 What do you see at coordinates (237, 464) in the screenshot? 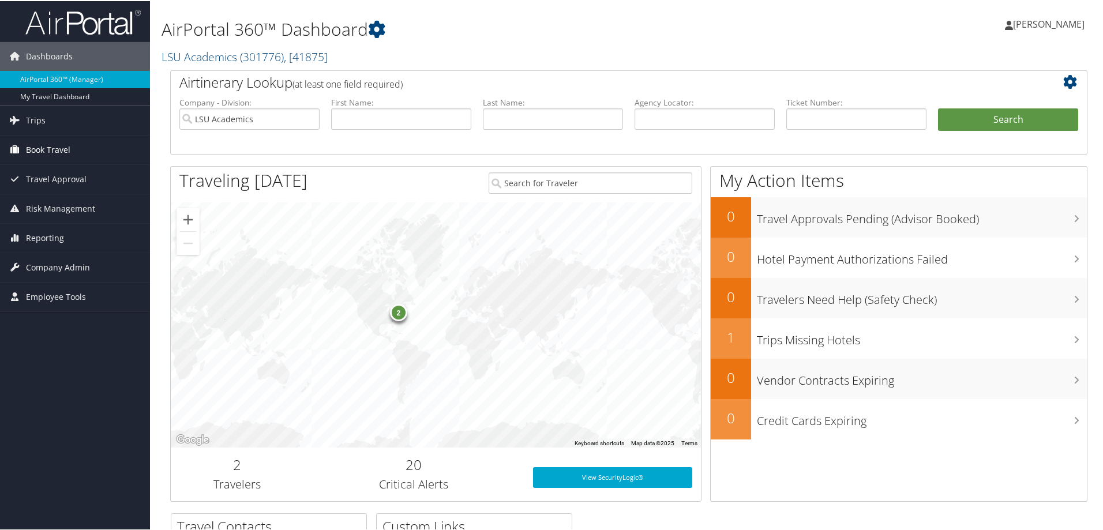
I see `h2: 2` at bounding box center [237, 464].